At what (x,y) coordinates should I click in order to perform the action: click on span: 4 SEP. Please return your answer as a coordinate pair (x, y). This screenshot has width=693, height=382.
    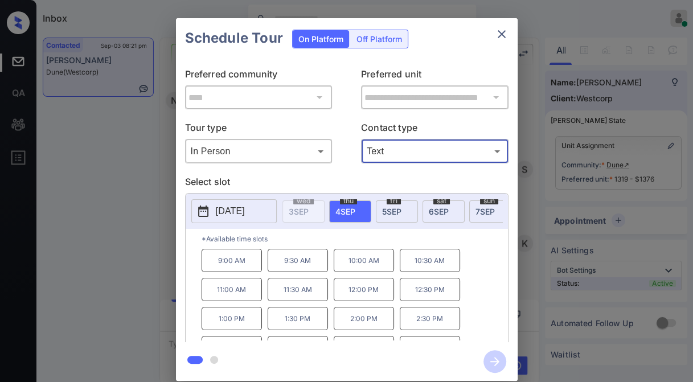
    Looking at the image, I should click on (345, 211).